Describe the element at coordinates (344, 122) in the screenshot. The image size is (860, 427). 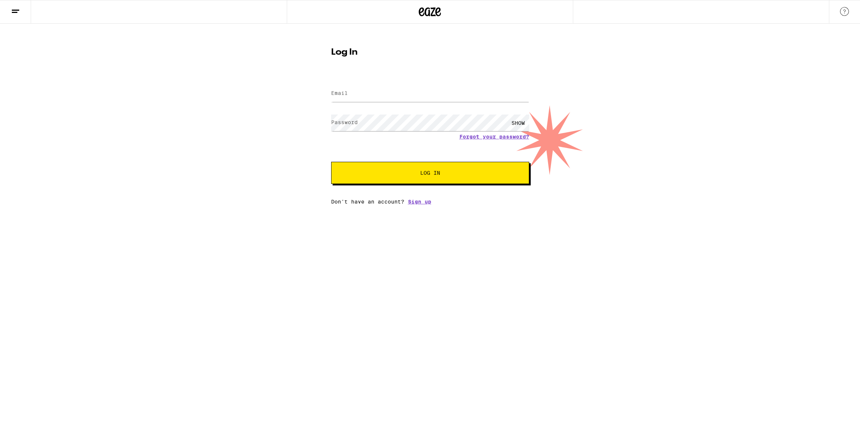
I see `label: Password` at that location.